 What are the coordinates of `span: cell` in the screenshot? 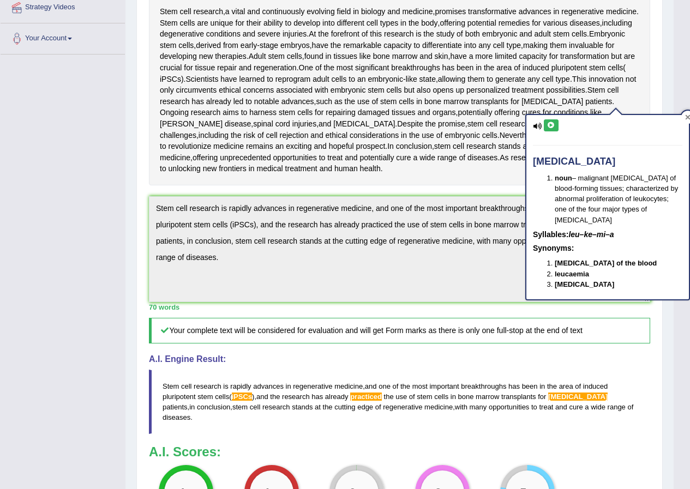 It's located at (187, 386).